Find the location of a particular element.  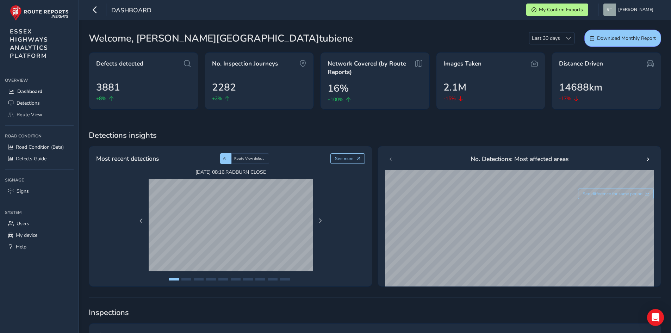

span: Download Monthly Report is located at coordinates (626, 38).